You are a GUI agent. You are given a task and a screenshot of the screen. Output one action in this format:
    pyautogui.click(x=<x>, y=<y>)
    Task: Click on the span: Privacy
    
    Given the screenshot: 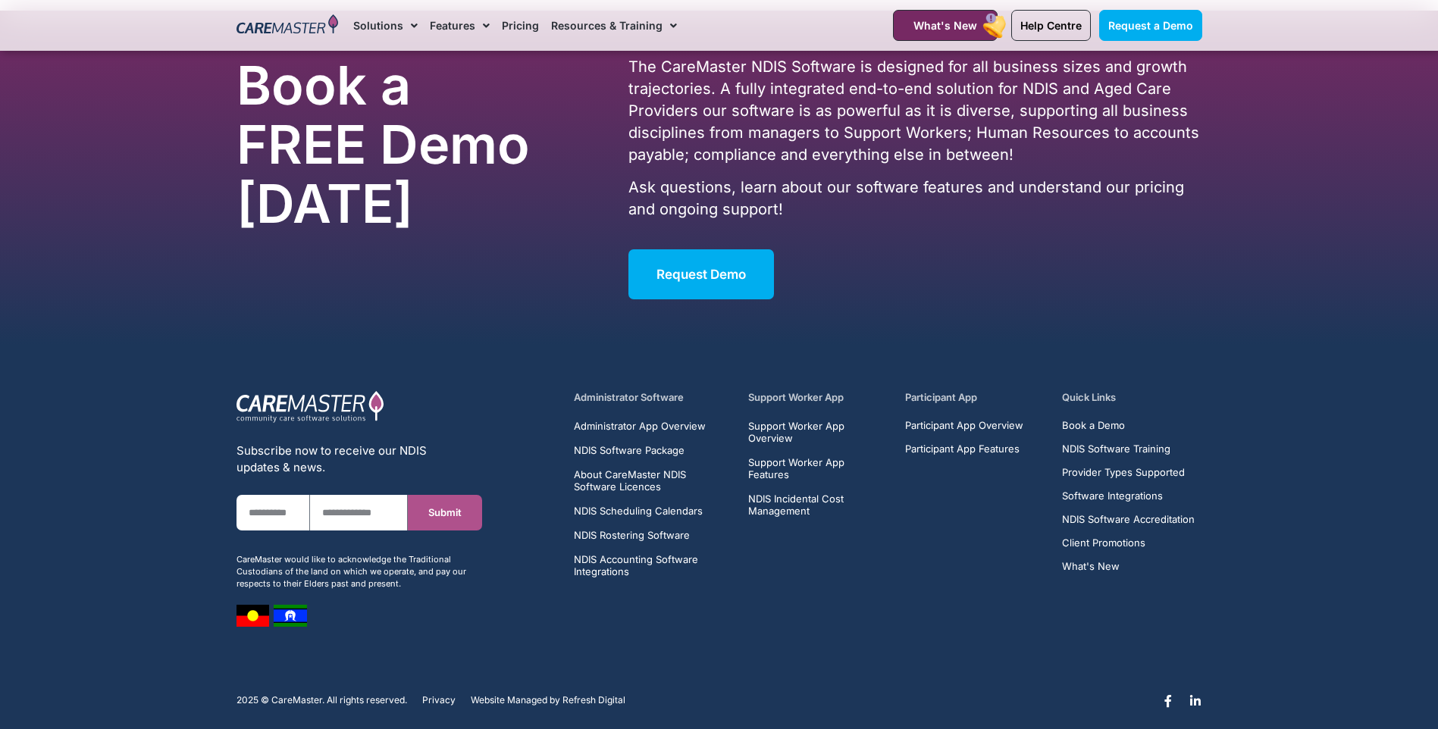 What is the action you would take?
    pyautogui.click(x=439, y=700)
    